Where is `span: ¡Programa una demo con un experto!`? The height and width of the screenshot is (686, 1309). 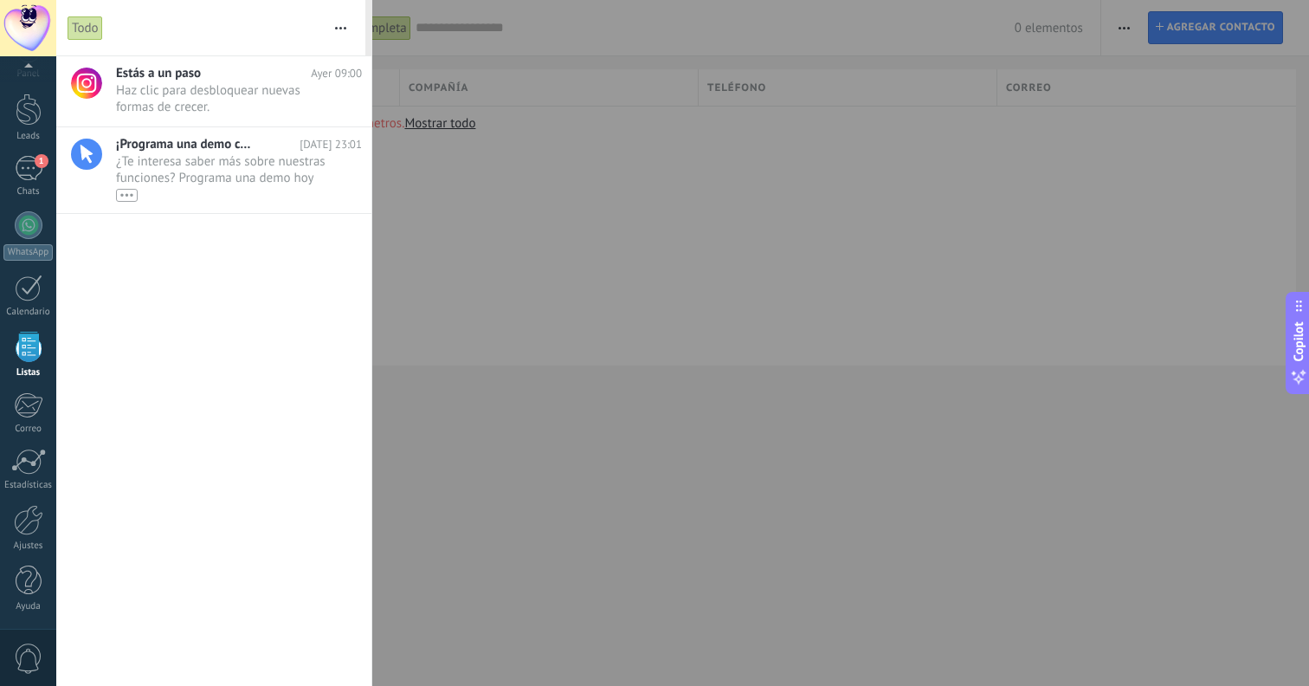
span: ¡Programa una demo con un experto! is located at coordinates (185, 144).